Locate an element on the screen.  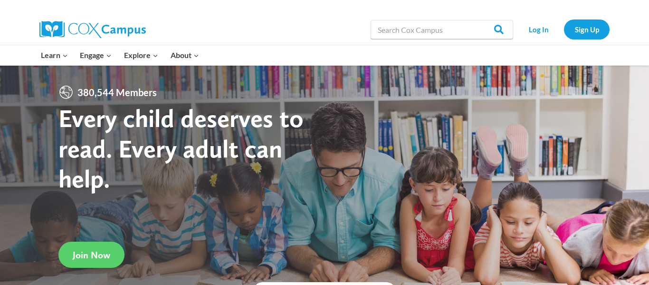
span: Learn is located at coordinates (54, 55).